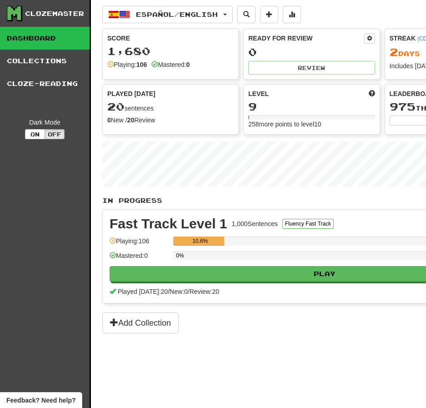 Image resolution: width=426 pixels, height=408 pixels. Describe the element at coordinates (170, 107) in the screenshot. I see `div: sentences` at that location.